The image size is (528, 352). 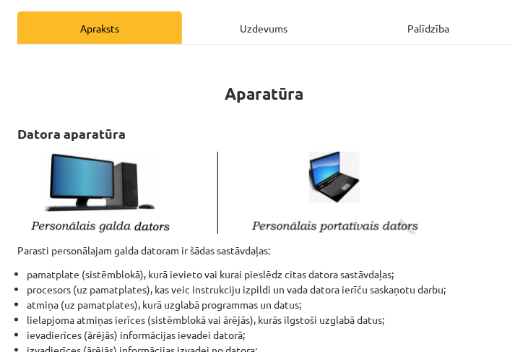 I want to click on strong: Datora aparatūra, so click(x=71, y=133).